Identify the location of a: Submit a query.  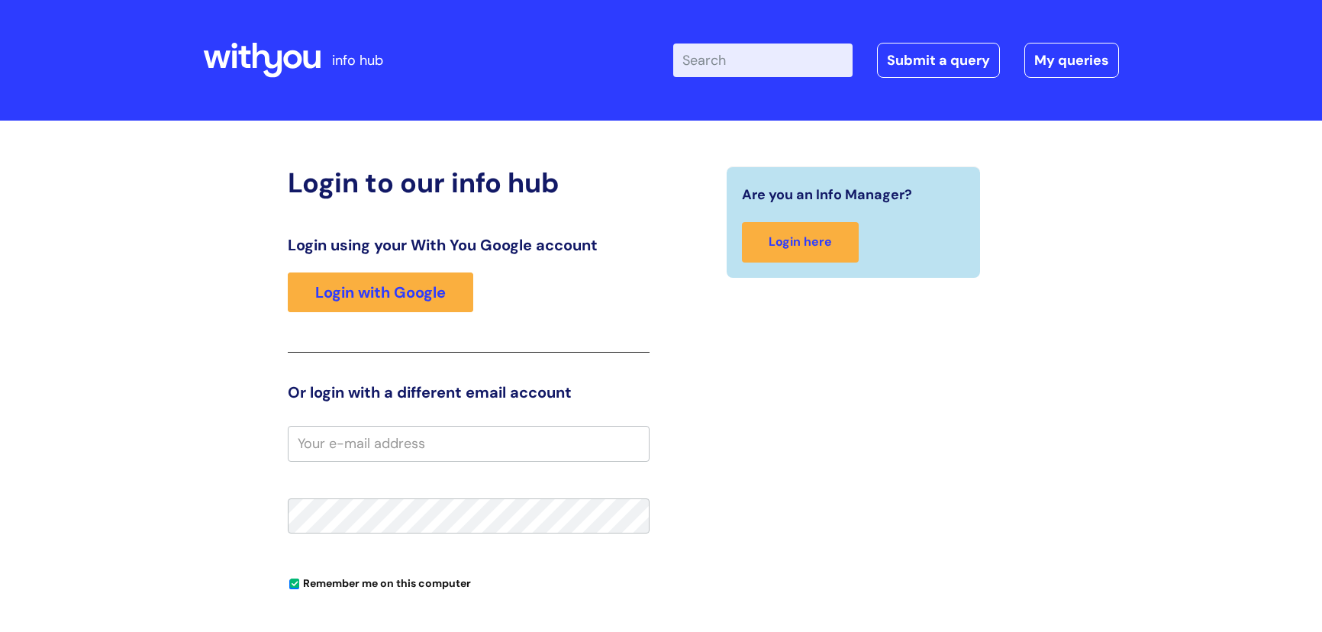
(938, 60).